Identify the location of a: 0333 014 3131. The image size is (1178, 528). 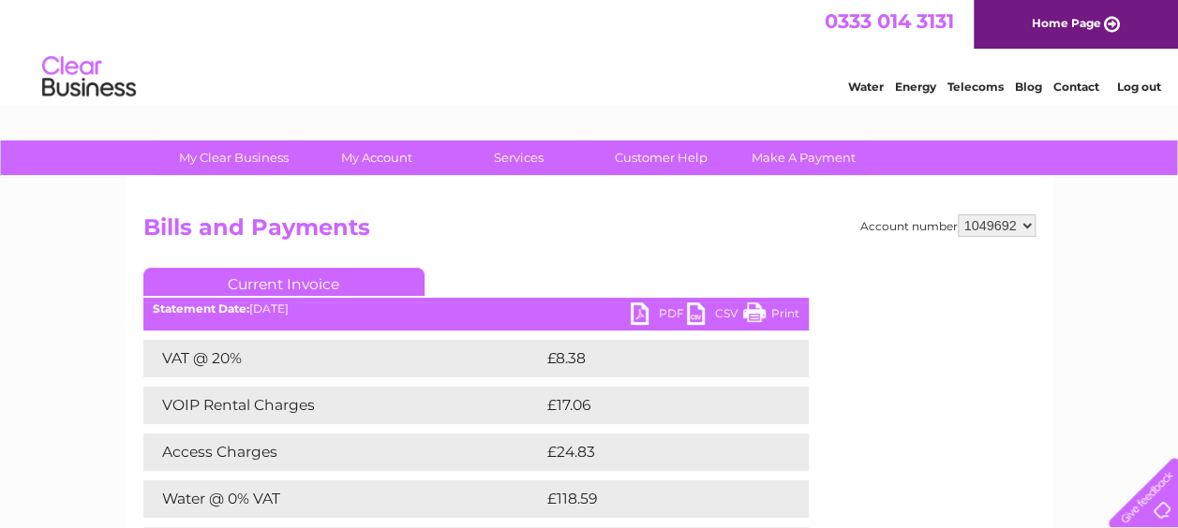
(889, 21).